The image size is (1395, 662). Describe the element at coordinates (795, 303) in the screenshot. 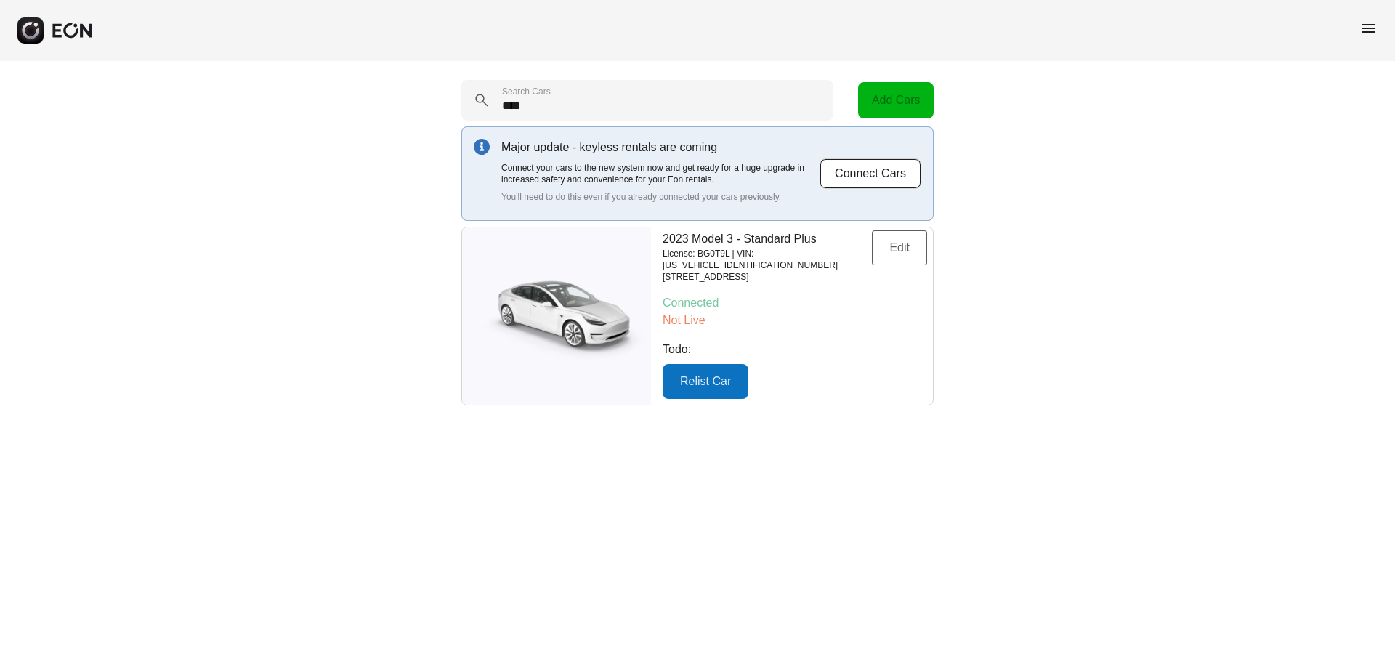

I see `p: Connected` at that location.